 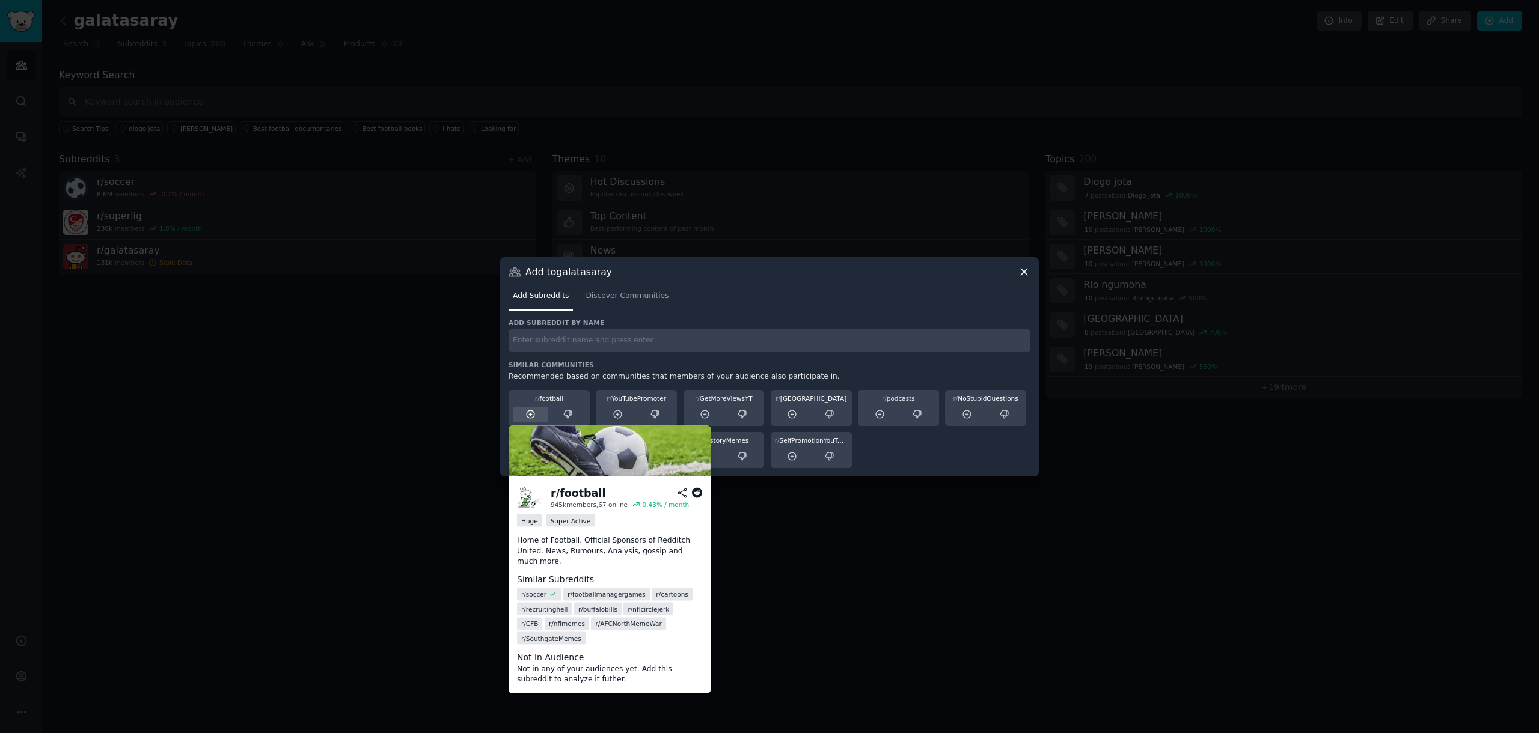 I want to click on div: Recommended based on communities that members of your audience also participate in., so click(x=770, y=377).